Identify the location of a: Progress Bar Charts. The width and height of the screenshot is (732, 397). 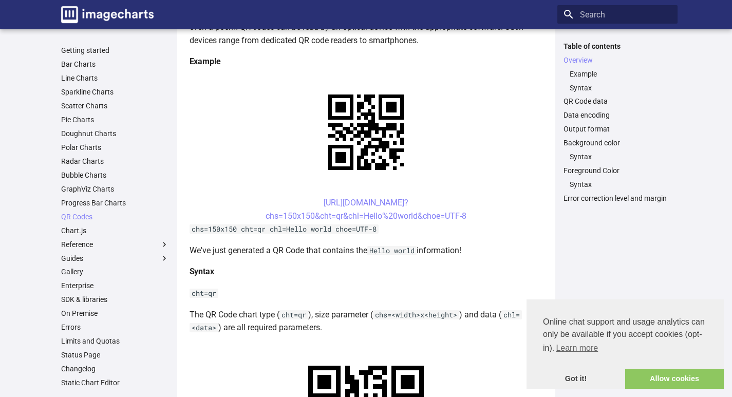
(115, 203).